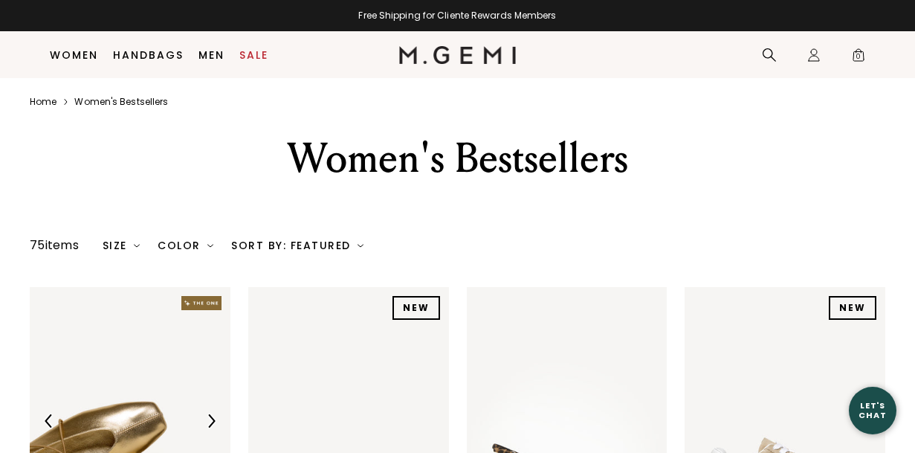  Describe the element at coordinates (457, 55) in the screenshot. I see `img: M.Gemi` at that location.